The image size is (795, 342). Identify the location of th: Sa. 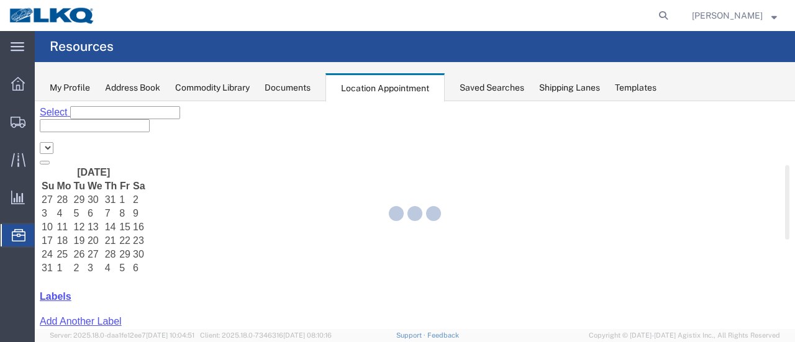
(104, 85).